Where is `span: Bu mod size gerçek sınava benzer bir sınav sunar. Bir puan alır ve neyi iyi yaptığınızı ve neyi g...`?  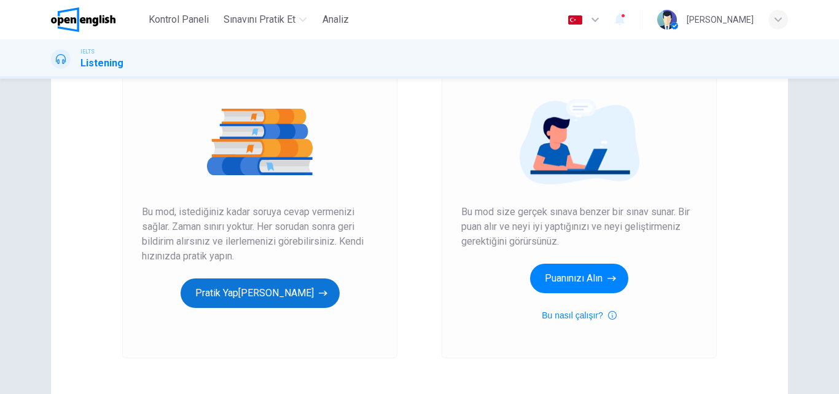 span: Bu mod size gerçek sınava benzer bir sınav sunar. Bir puan alır ve neyi iyi yaptığınızı ve neyi g... is located at coordinates (579, 227).